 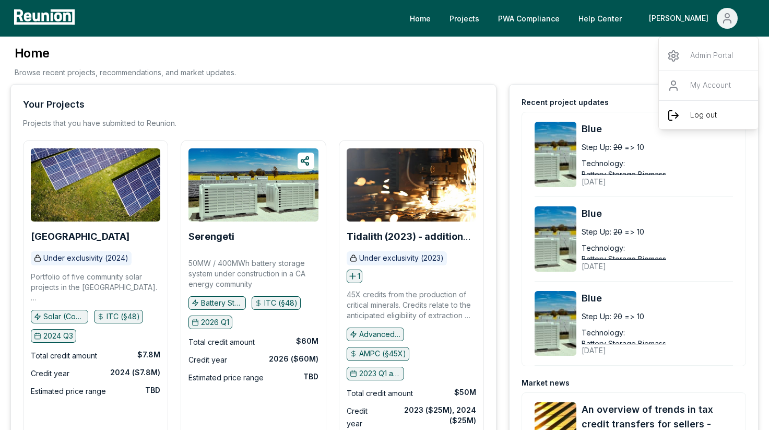 I want to click on b: Serengeti, so click(x=211, y=236).